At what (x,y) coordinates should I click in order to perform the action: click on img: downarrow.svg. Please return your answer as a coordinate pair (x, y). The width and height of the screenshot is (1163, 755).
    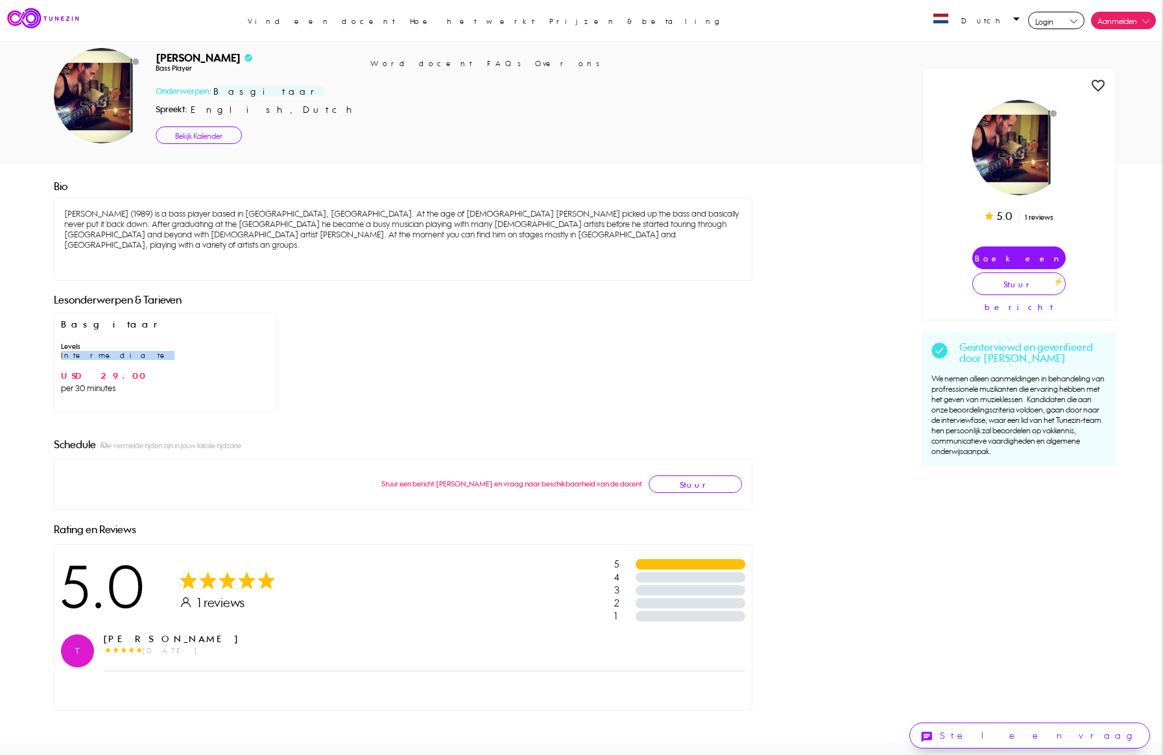
    Looking at the image, I should click on (1145, 21).